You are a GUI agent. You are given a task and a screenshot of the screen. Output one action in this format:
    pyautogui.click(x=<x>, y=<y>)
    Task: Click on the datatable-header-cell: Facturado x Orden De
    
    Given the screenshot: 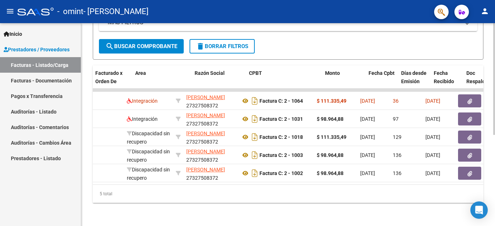 What is the action you would take?
    pyautogui.click(x=112, y=82)
    